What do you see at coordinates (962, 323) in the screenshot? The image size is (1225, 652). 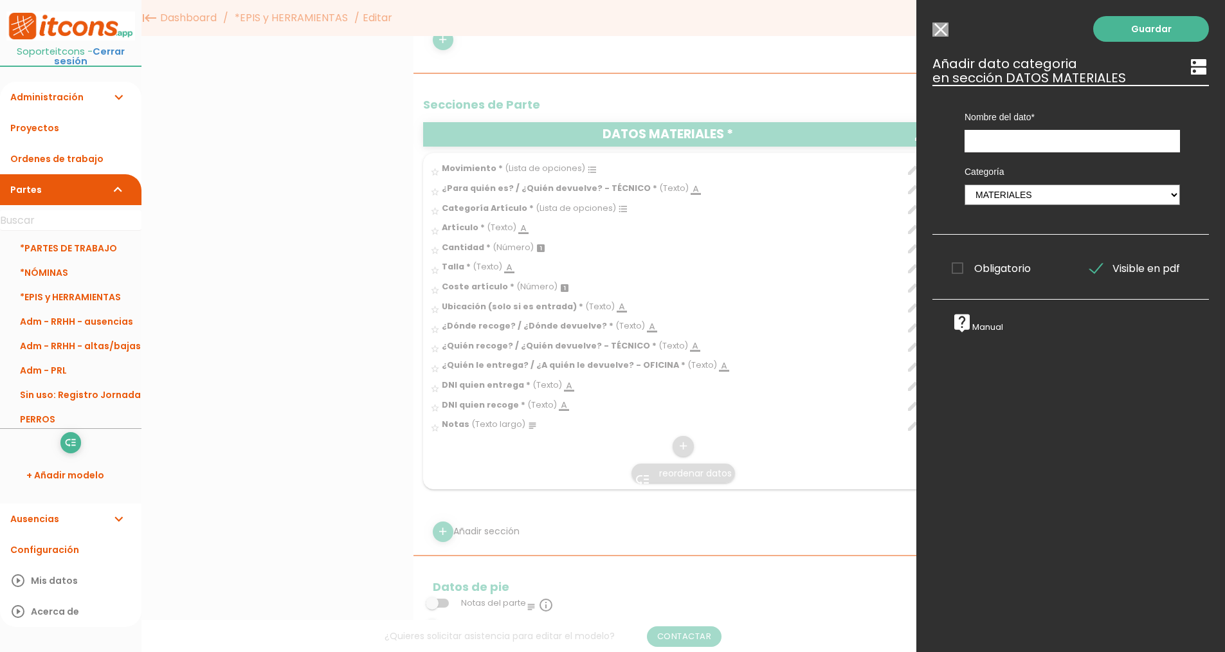 I see `i: live_help` at bounding box center [962, 323].